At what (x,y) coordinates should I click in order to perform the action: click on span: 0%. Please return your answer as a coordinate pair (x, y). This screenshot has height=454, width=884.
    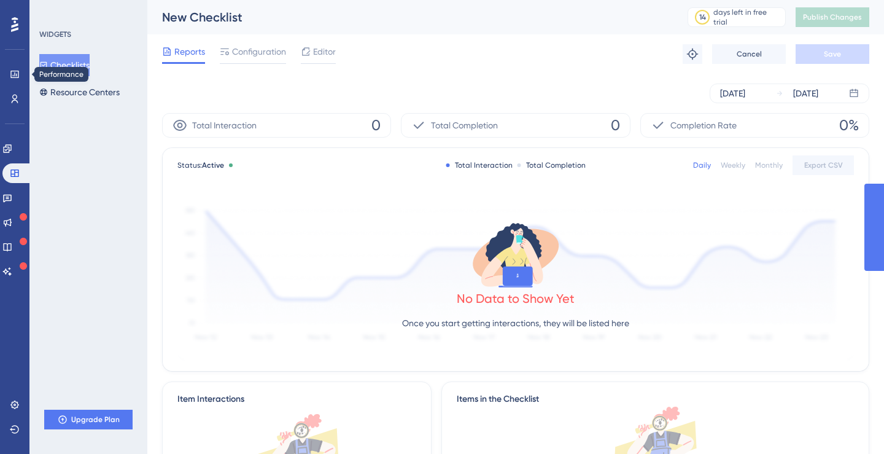
    Looking at the image, I should click on (849, 125).